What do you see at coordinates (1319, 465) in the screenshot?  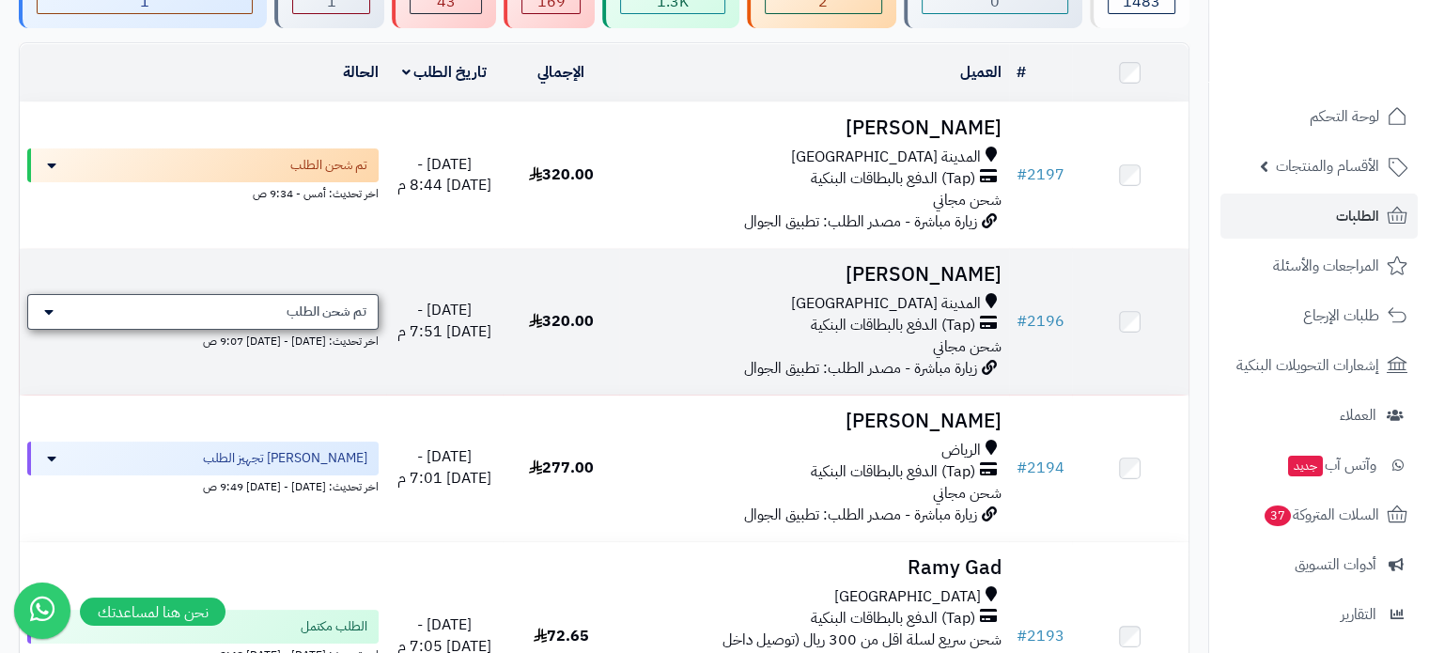 I see `a: وآتس آبجديد` at bounding box center [1319, 465].